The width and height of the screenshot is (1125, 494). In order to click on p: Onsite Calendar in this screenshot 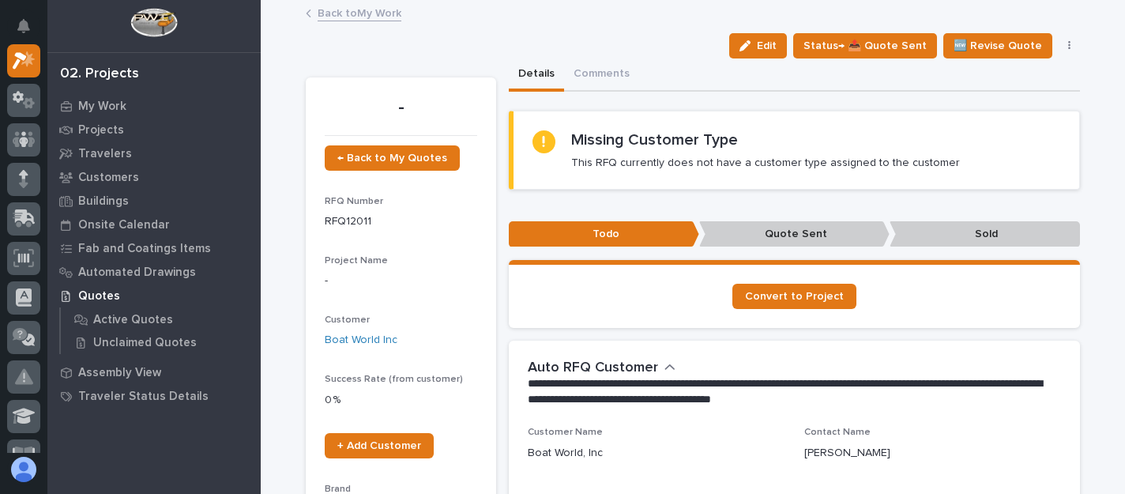, I will do `click(124, 225)`.